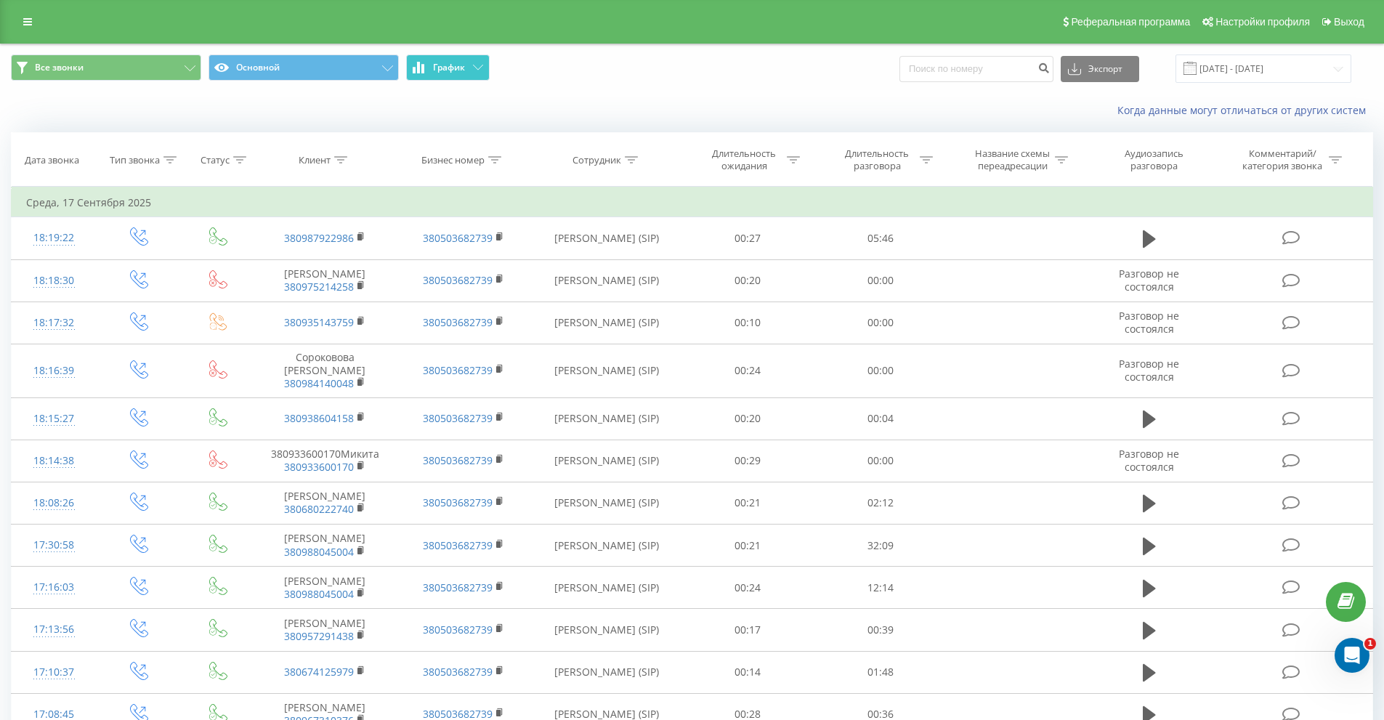 The width and height of the screenshot is (1384, 720). Describe the element at coordinates (449, 68) in the screenshot. I see `span: График` at that location.